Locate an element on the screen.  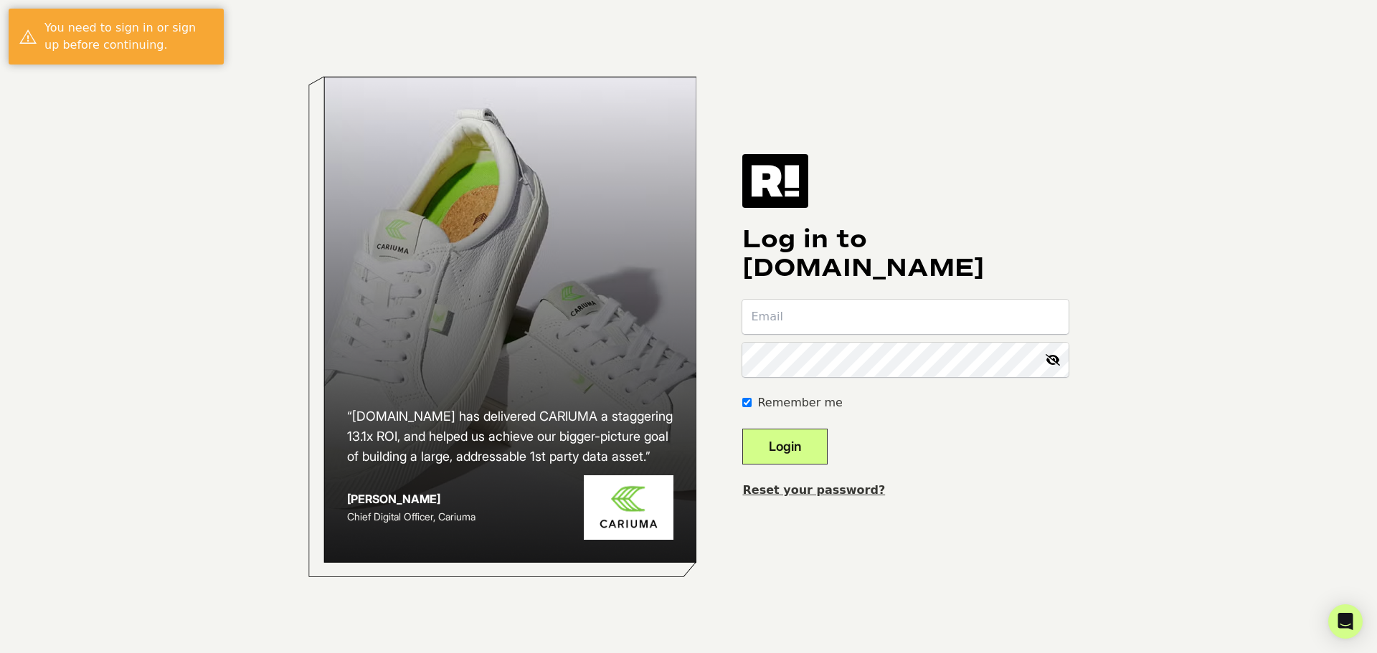
label: Remember me is located at coordinates (800, 403).